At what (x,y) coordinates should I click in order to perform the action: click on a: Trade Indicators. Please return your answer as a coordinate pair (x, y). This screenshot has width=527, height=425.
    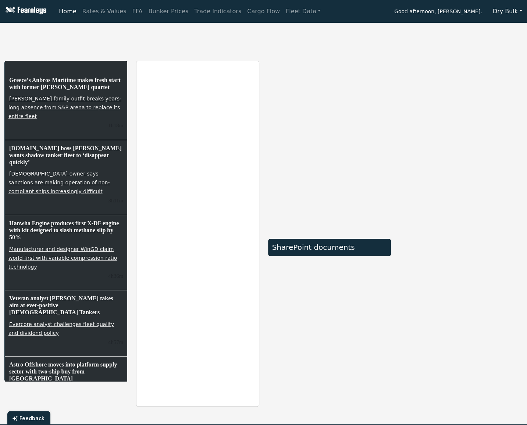
    Looking at the image, I should click on (218, 11).